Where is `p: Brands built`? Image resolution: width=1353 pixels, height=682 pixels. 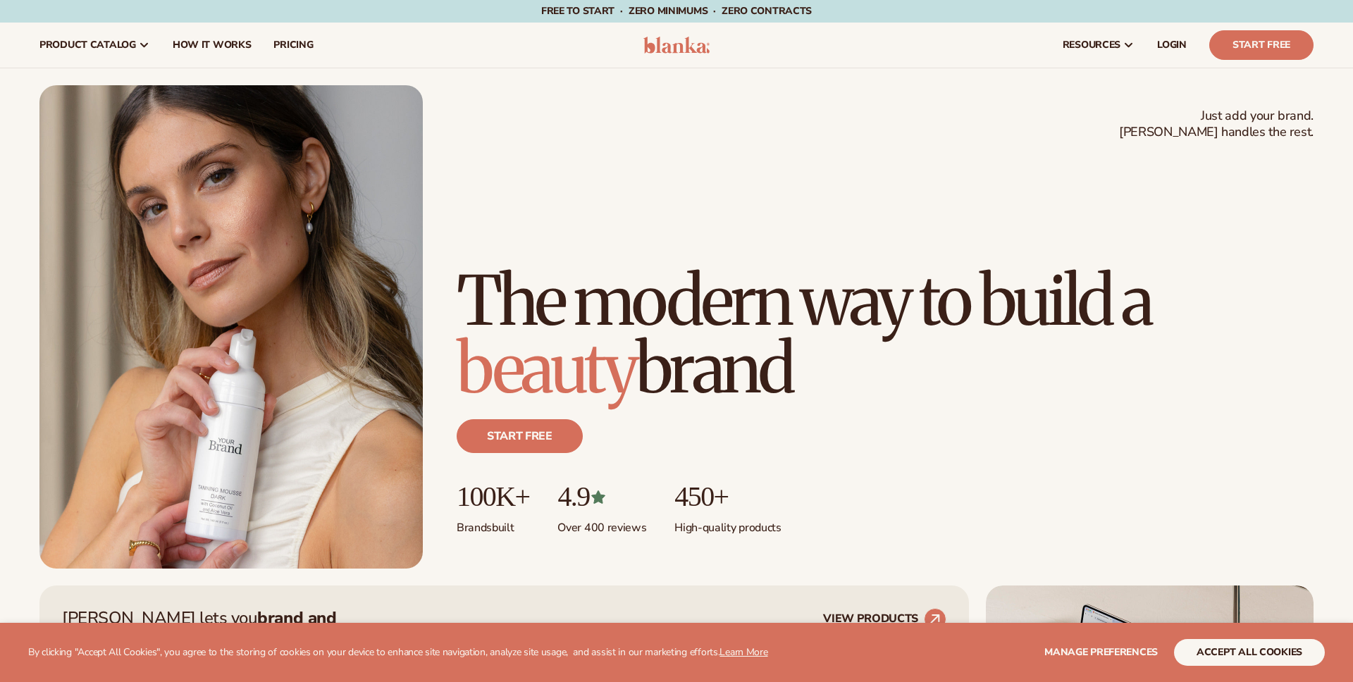
p: Brands built is located at coordinates (493, 524).